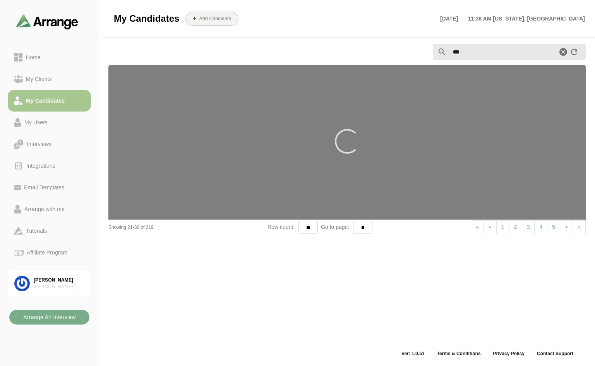 This screenshot has width=595, height=366. Describe the element at coordinates (413, 353) in the screenshot. I see `span: ver: 1.0.51` at that location.